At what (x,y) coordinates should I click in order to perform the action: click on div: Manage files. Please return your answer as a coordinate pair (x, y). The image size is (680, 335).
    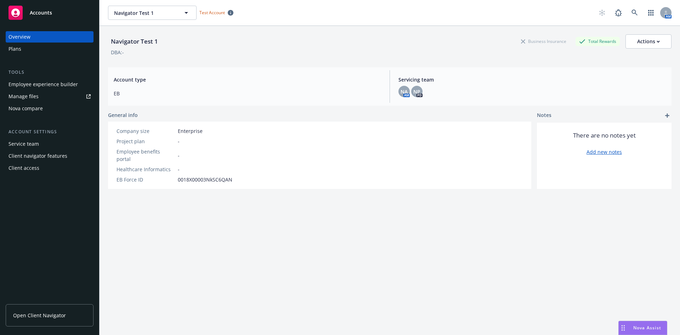
    Looking at the image, I should click on (23, 96).